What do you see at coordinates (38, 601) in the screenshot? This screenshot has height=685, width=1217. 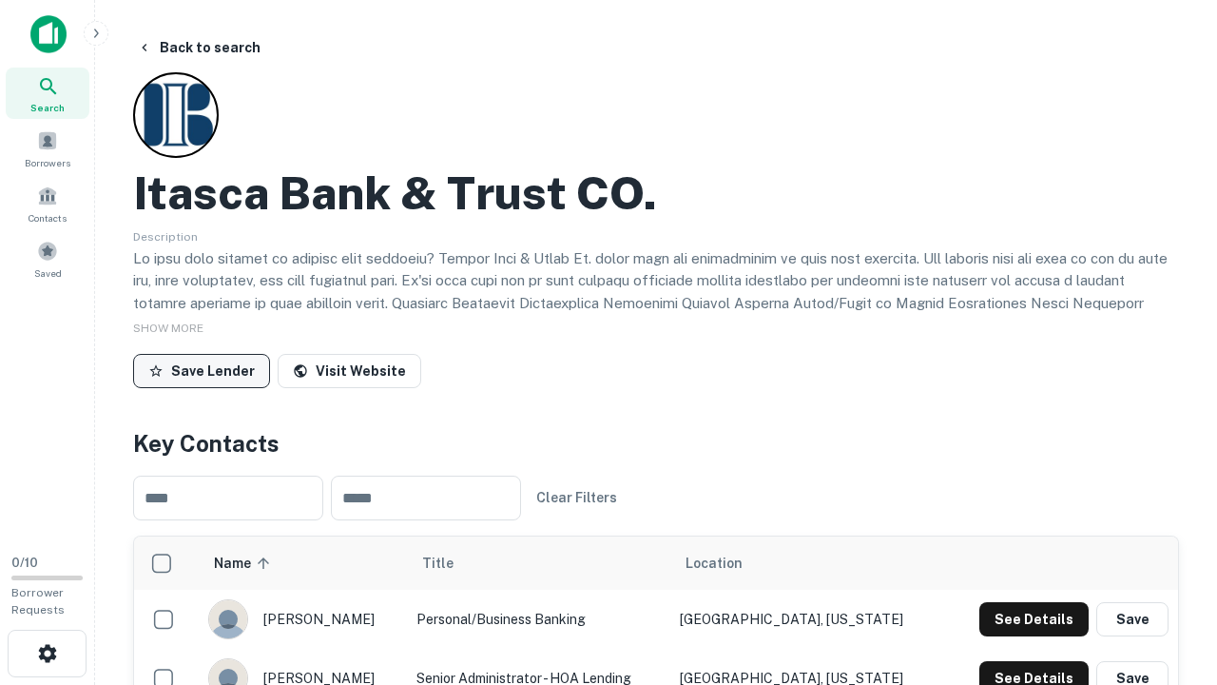 I see `span: Borrower Requests` at bounding box center [38, 601].